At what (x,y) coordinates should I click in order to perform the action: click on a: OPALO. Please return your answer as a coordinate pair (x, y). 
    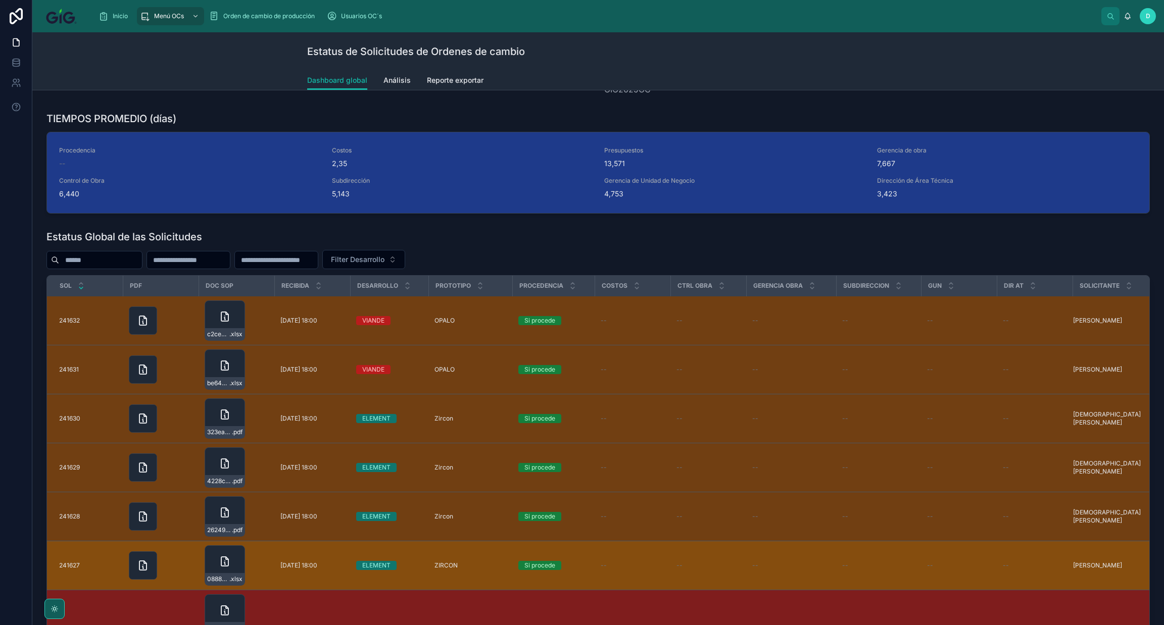
    Looking at the image, I should click on (470, 321).